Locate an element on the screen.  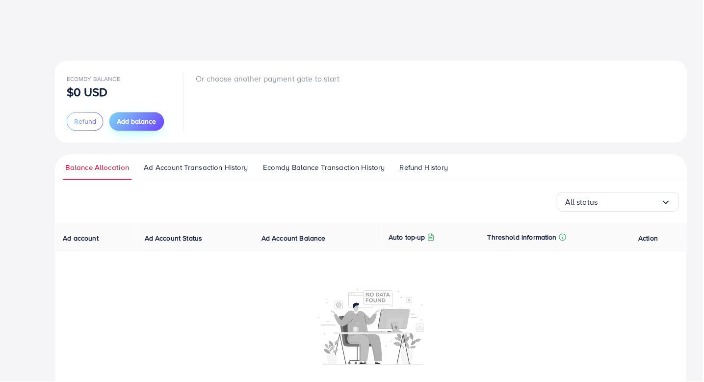
span: Balance Allocation is located at coordinates (97, 168).